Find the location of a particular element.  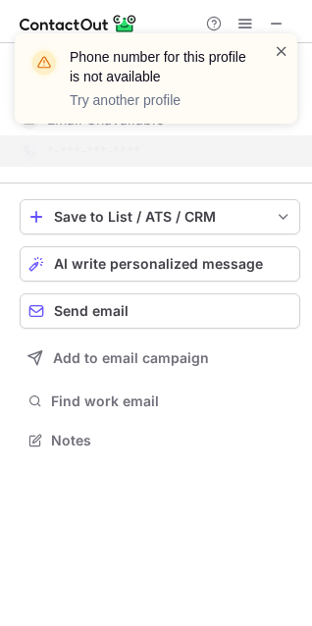

button: Send email is located at coordinates (160, 311).